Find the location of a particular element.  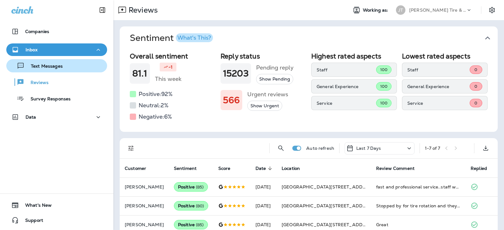

button: Reviews is located at coordinates (57, 82).